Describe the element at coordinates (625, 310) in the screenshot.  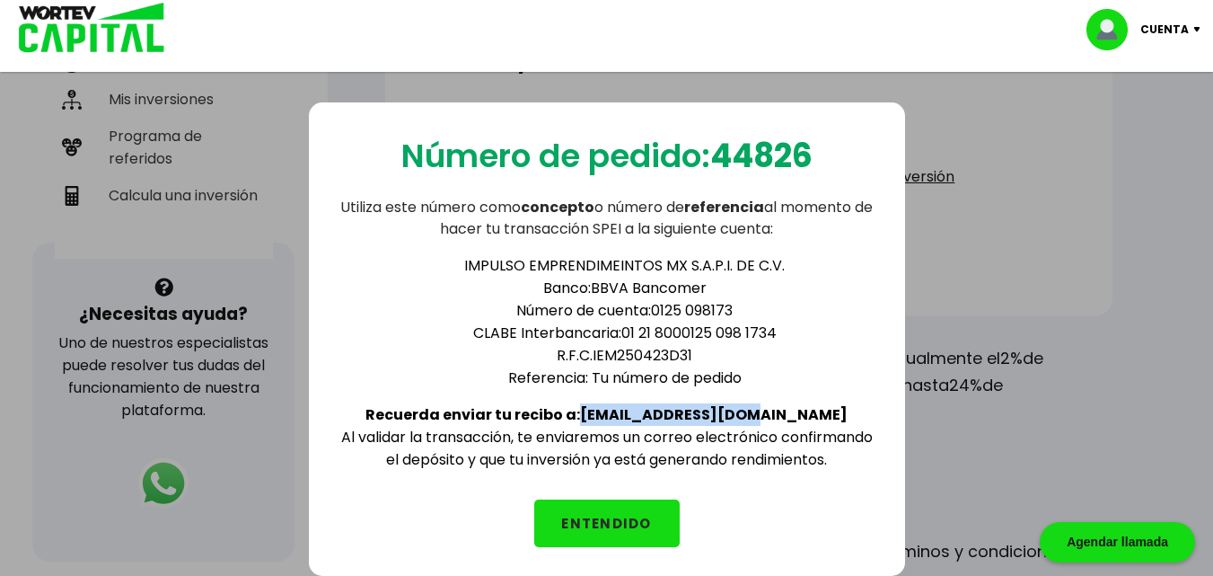
I see `li: Número de cuenta: 0125 098173` at that location.